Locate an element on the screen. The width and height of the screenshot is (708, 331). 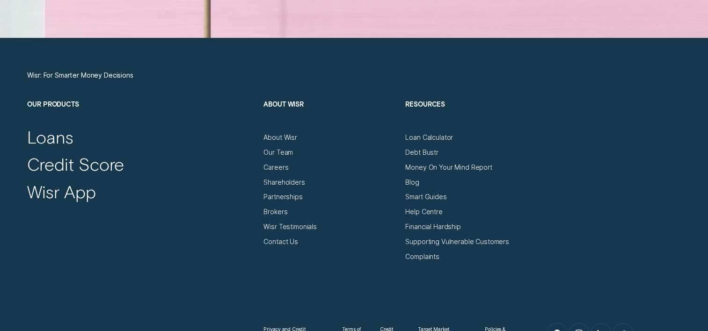
a: Contact Us is located at coordinates (281, 242).